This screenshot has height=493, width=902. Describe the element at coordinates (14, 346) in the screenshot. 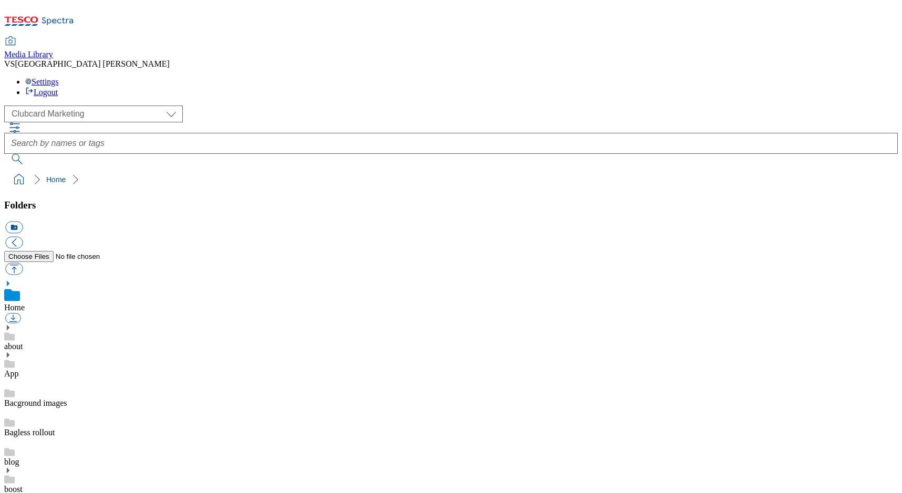

I see `a: about` at that location.